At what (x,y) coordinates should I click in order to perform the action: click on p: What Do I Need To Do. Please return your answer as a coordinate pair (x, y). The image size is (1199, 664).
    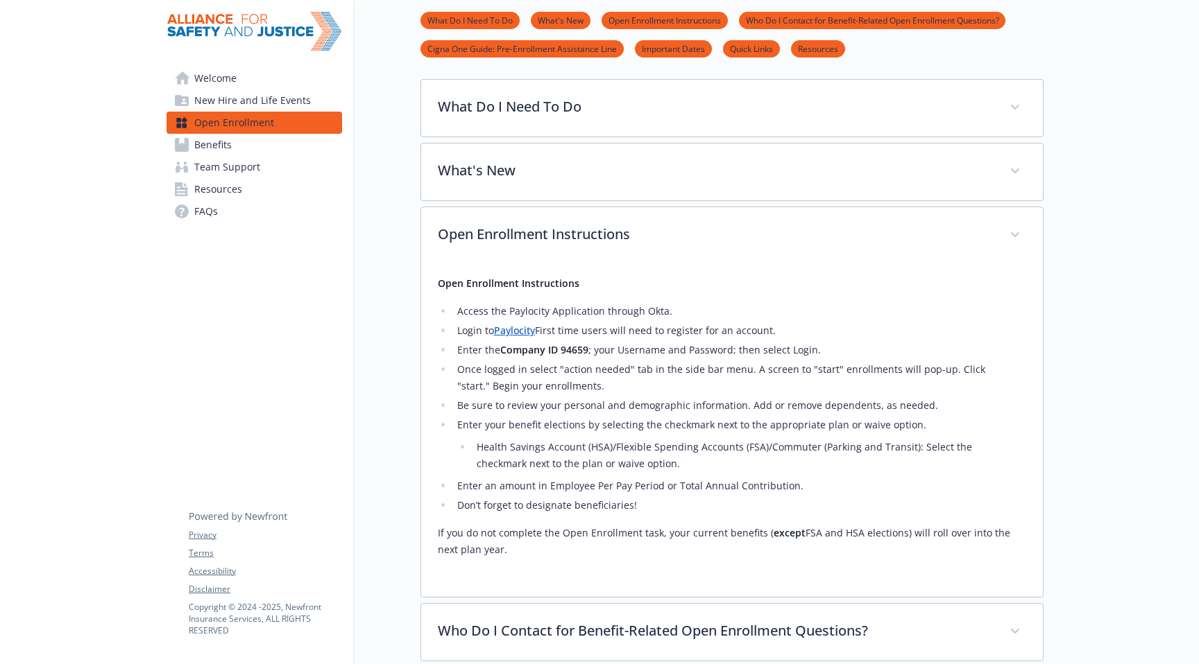
    Looking at the image, I should click on (715, 107).